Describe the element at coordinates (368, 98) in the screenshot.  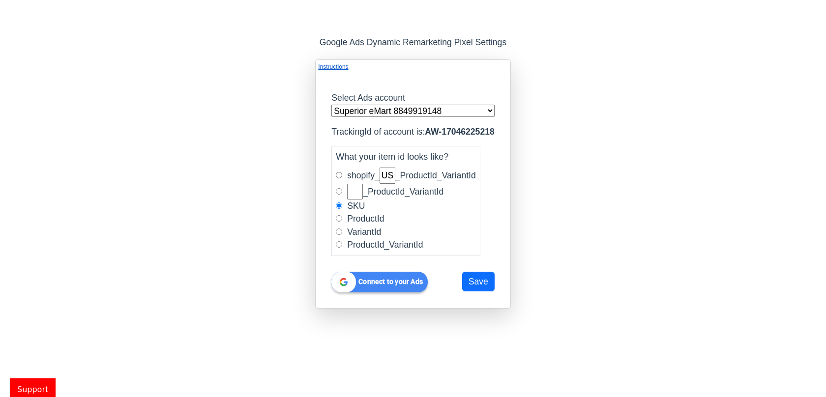
I see `label: Select Ads account` at that location.